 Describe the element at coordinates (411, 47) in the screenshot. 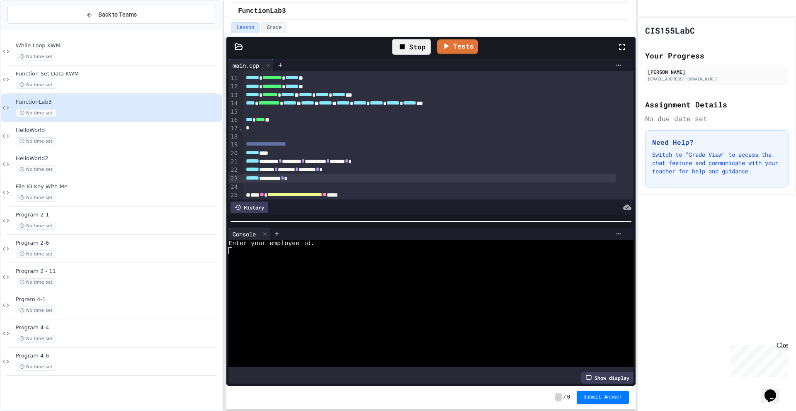

I see `div: Stop` at that location.